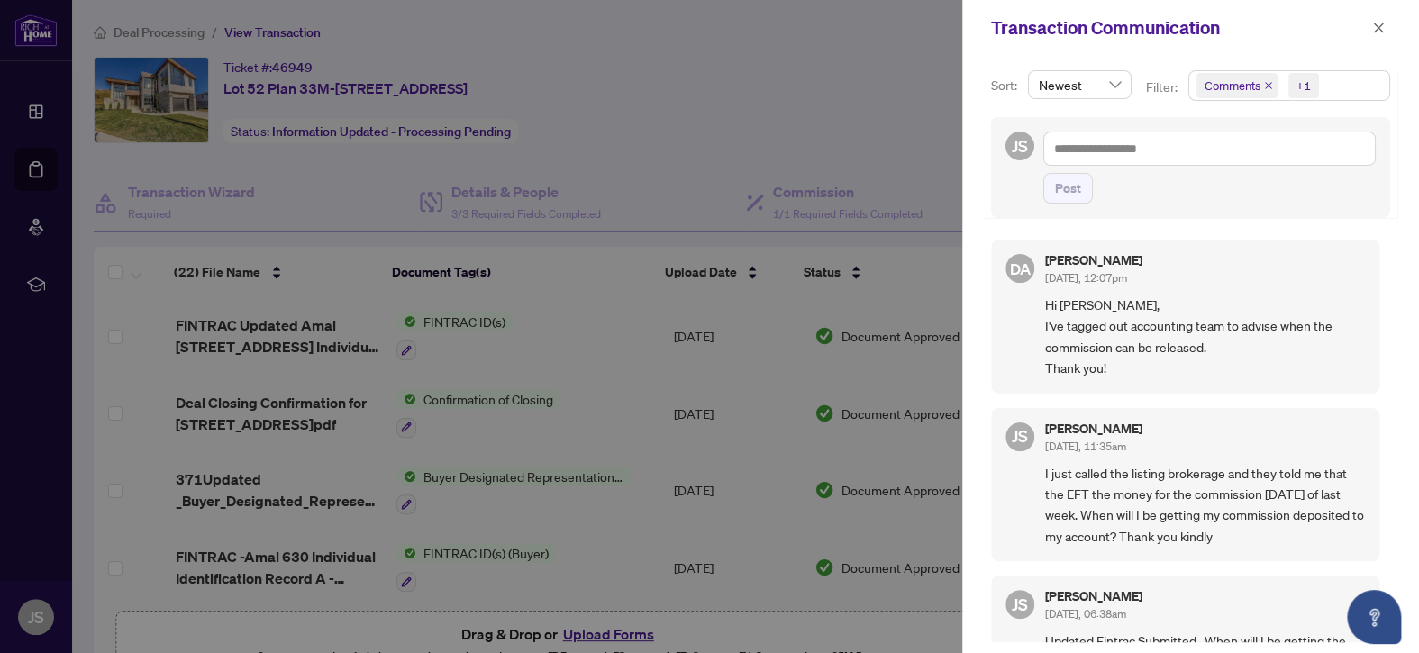  What do you see at coordinates (1163, 87) in the screenshot?
I see `p: Filter:` at bounding box center [1163, 87].